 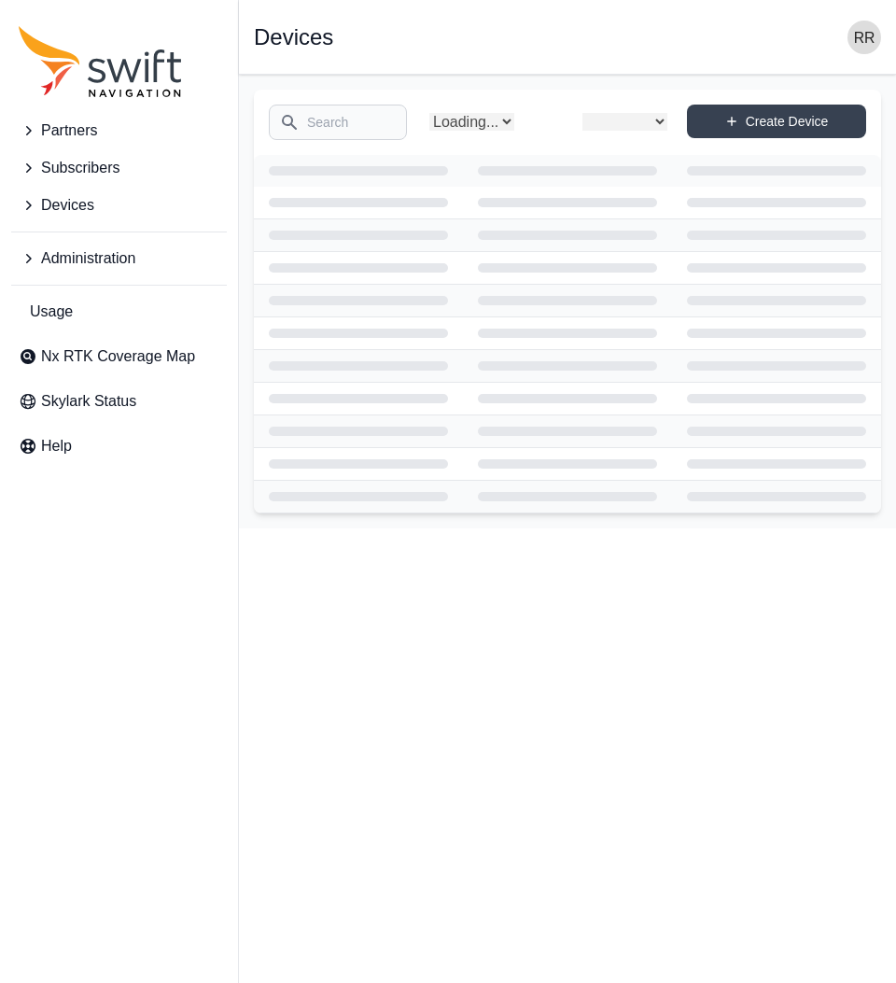 What do you see at coordinates (119, 356) in the screenshot?
I see `a: Nx RTK Coverage Map` at bounding box center [119, 356].